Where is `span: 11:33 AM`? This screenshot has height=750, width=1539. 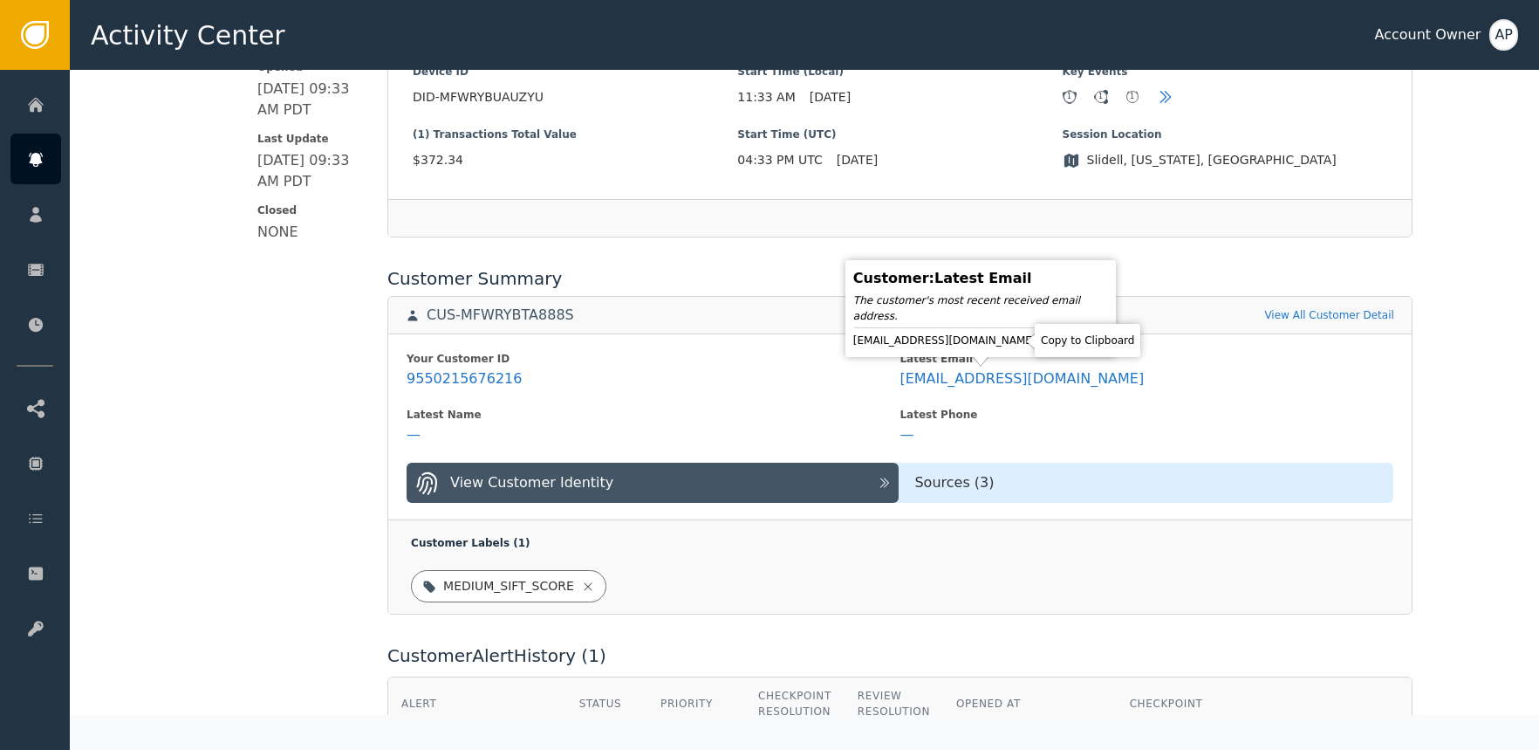
span: 11:33 AM is located at coordinates (766, 97).